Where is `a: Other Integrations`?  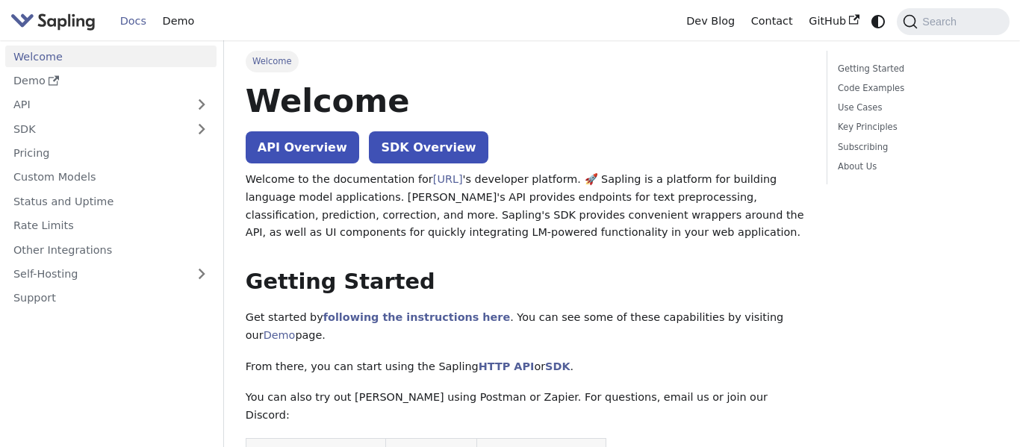 a: Other Integrations is located at coordinates (110, 249).